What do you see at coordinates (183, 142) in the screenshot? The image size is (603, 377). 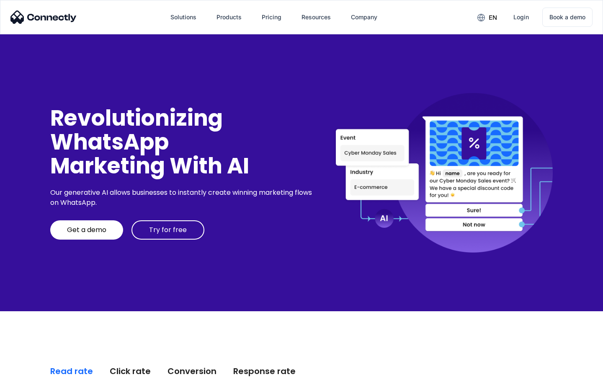 I see `div: Revolutionizing WhatsApp Marketing With AI` at bounding box center [183, 142].